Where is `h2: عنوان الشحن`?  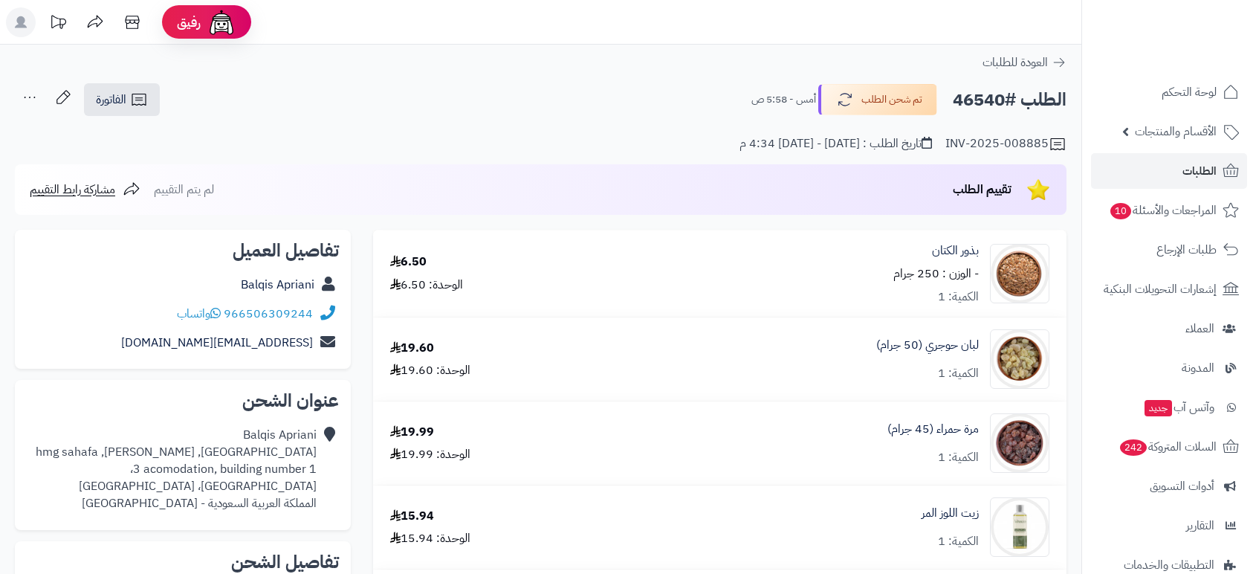 h2: عنوان الشحن is located at coordinates (183, 401).